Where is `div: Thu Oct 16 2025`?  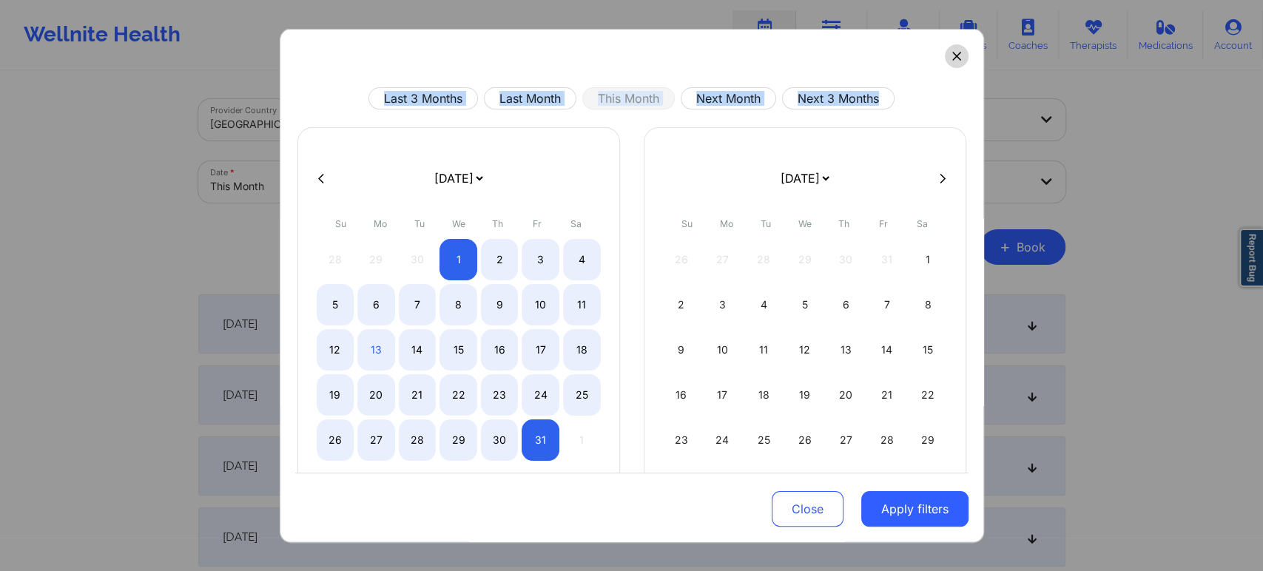 div: Thu Oct 16 2025 is located at coordinates (500, 350).